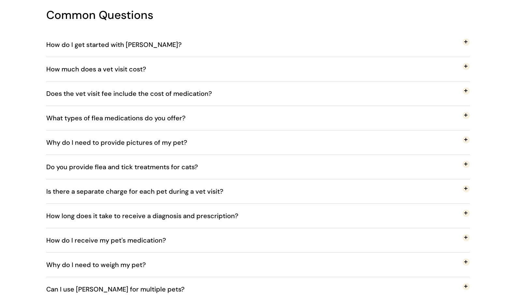  I want to click on button: How do I receive my pet's medication?, so click(258, 240).